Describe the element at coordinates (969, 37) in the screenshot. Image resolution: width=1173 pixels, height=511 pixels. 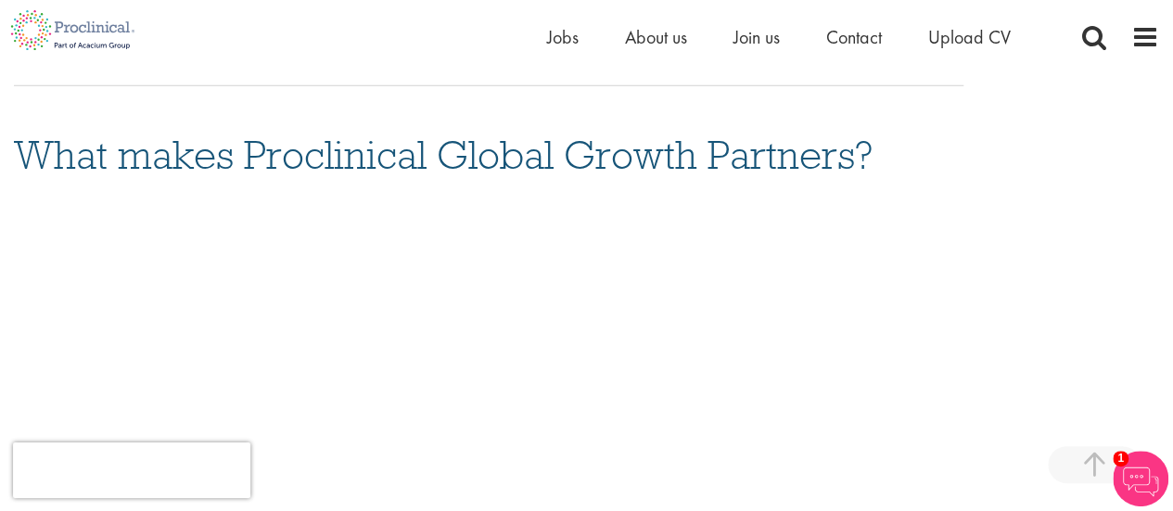
I see `span: Upload CV` at that location.